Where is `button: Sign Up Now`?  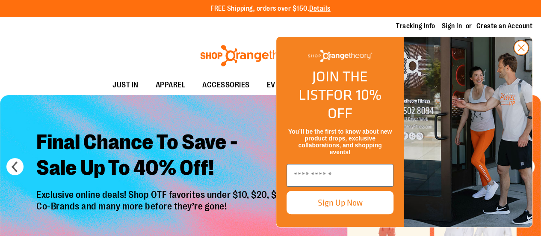 button: Sign Up Now is located at coordinates (340, 202).